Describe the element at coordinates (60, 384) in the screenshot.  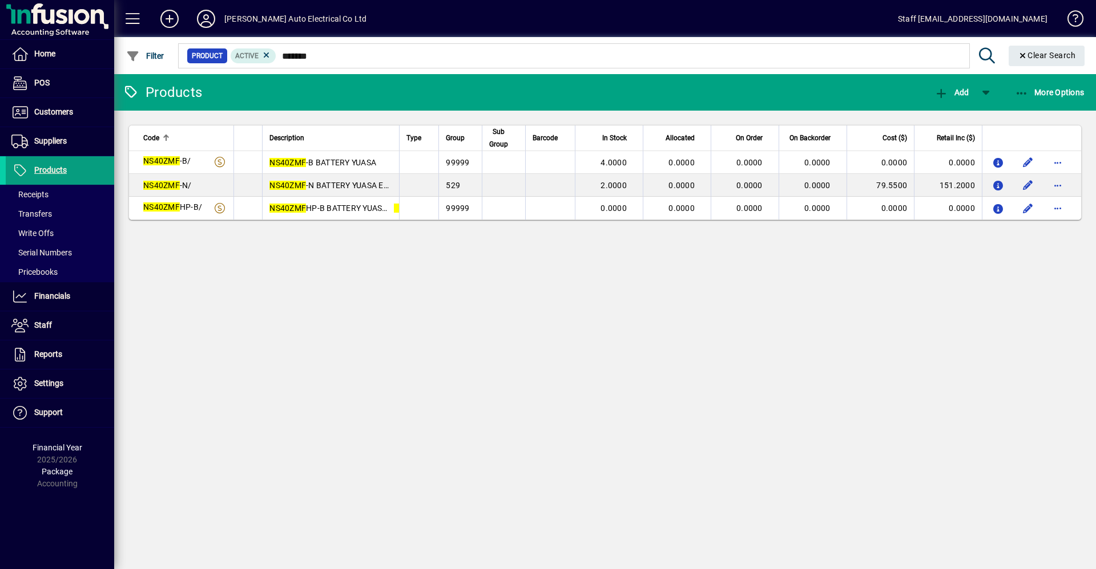
I see `a: Settings` at that location.